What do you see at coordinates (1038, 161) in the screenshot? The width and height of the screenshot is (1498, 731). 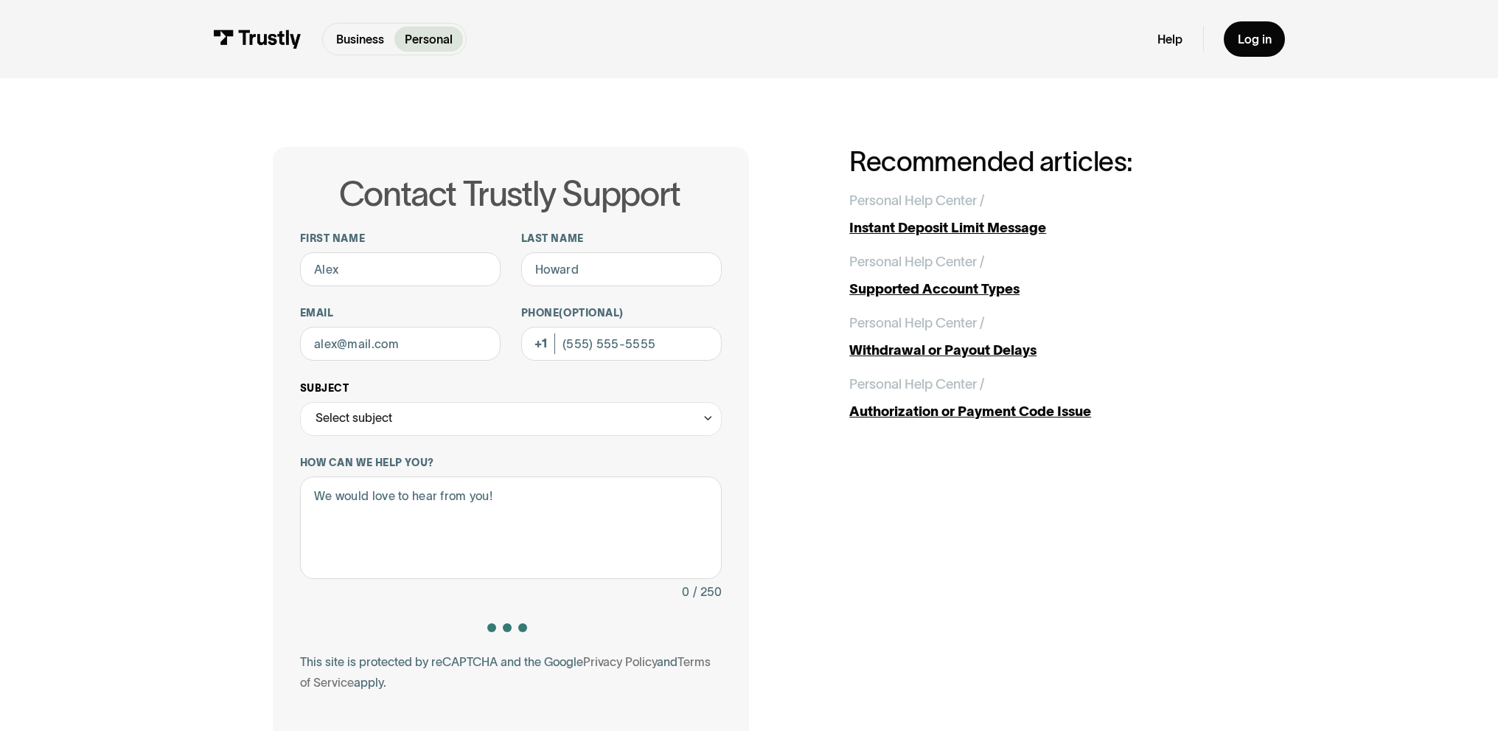 I see `h2: Recommended articles:` at bounding box center [1038, 161].